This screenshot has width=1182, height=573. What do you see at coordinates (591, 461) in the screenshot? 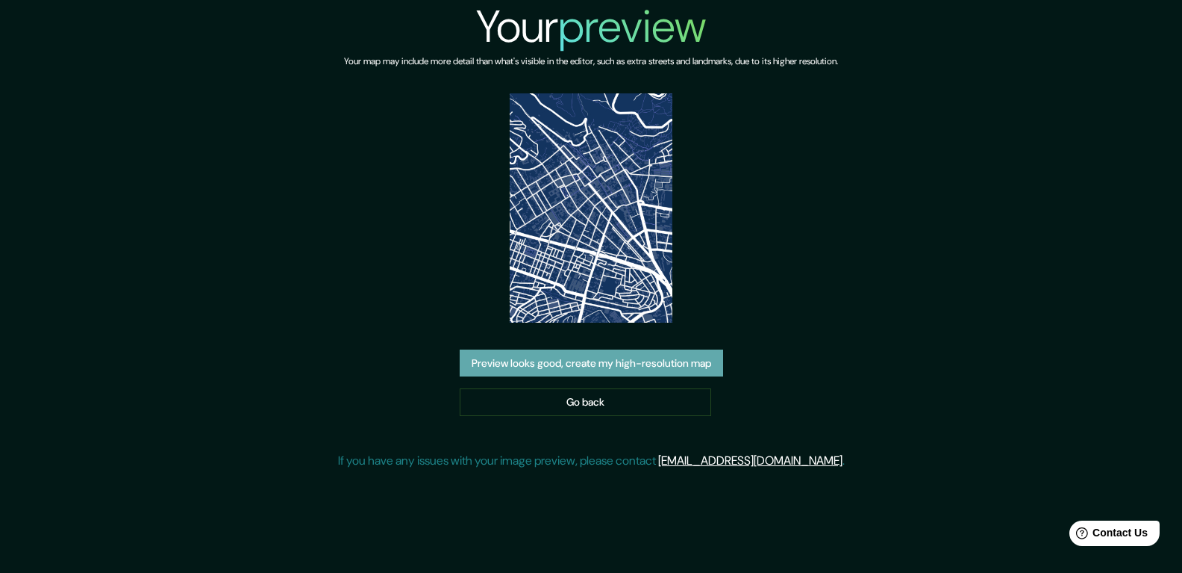
I see `p: If you have any issues with your image preview, please contact .` at bounding box center [591, 461].